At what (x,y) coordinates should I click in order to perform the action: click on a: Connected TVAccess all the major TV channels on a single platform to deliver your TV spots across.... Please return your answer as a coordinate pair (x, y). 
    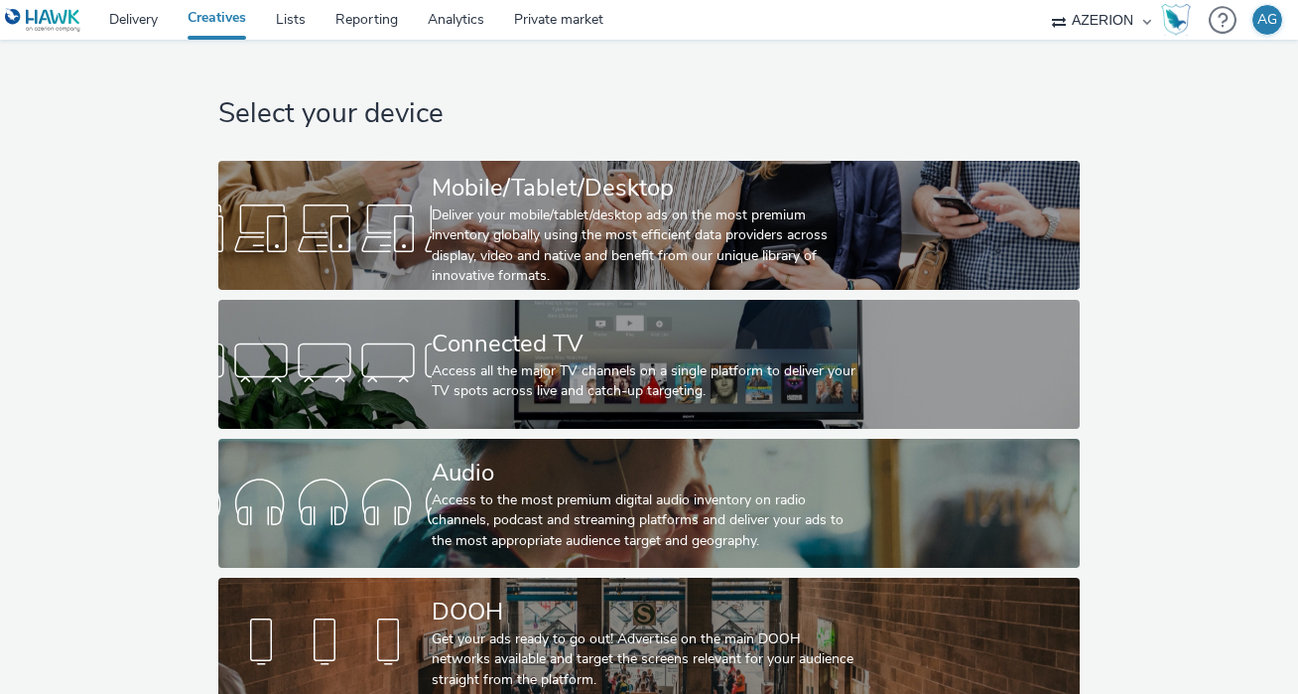
    Looking at the image, I should click on (648, 364).